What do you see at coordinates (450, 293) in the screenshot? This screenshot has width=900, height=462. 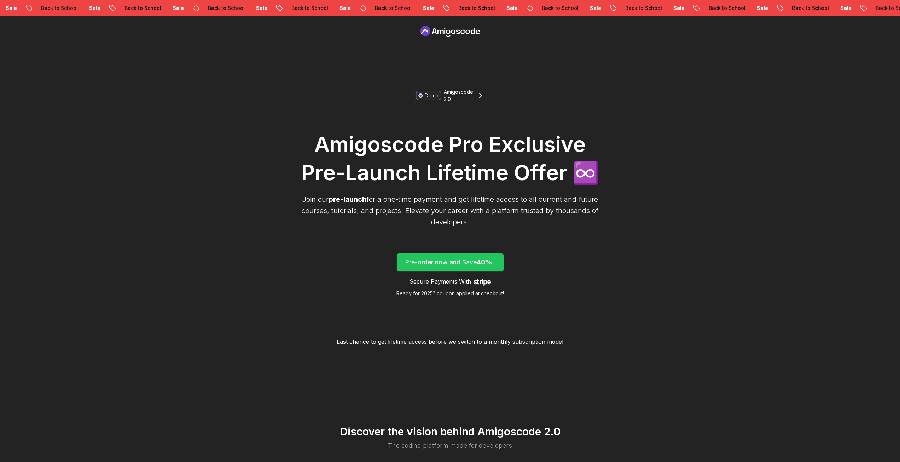 I see `p: Ready for 2025? coupon applied at checkout!` at bounding box center [450, 293].